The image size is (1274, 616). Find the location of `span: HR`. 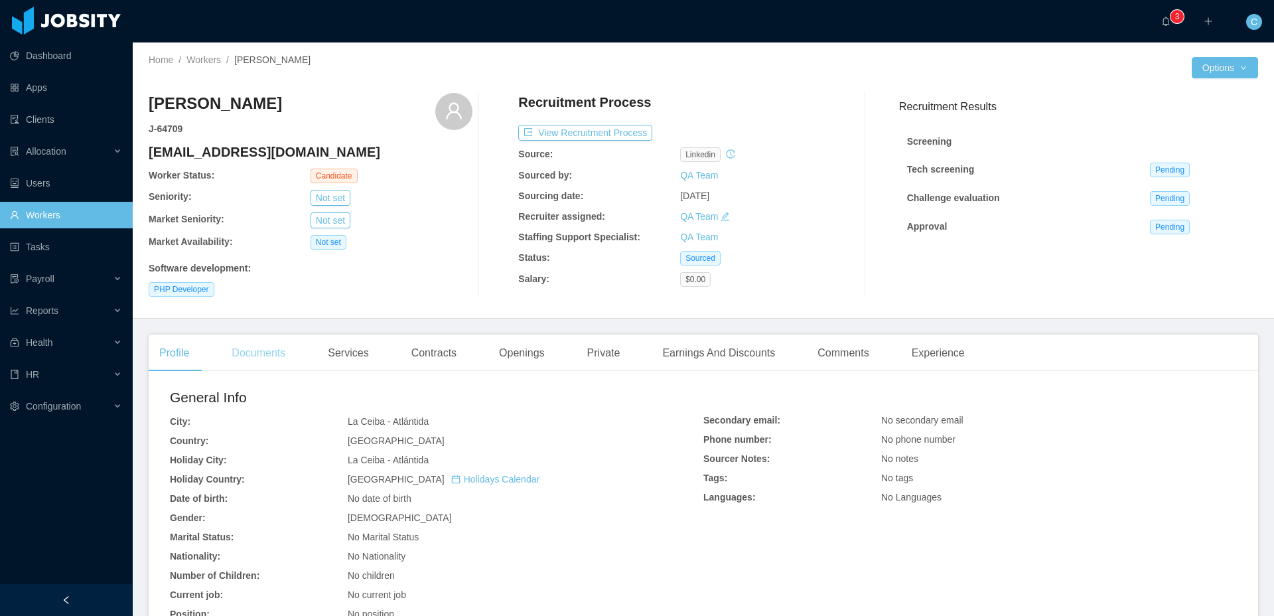

span: HR is located at coordinates (33, 374).